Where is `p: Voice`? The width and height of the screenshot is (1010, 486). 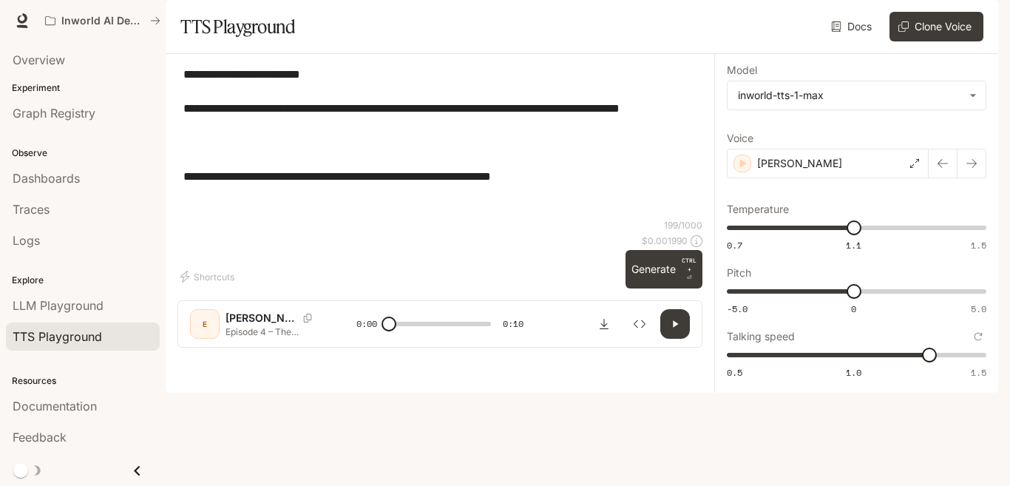 p: Voice is located at coordinates (740, 138).